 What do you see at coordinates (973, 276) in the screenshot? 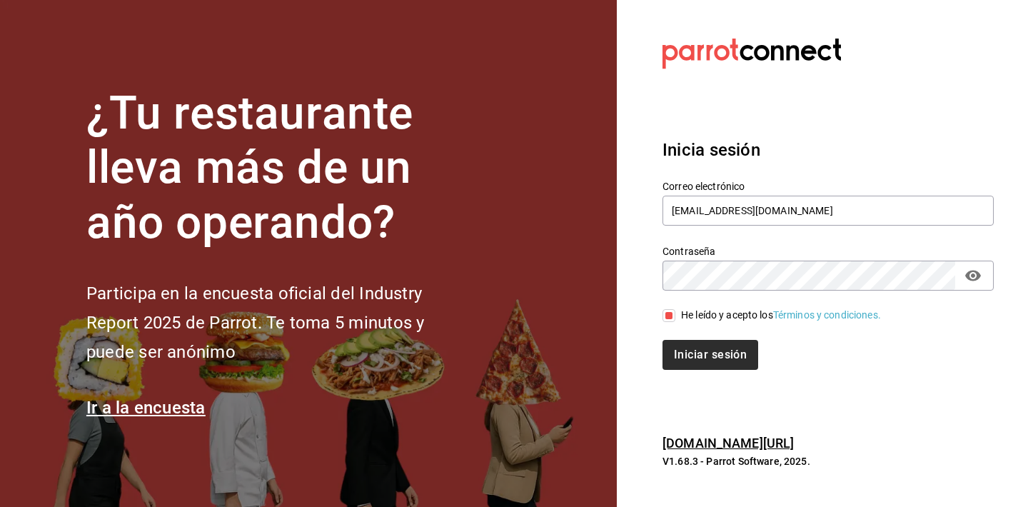
I see `button: passwordField` at bounding box center [973, 276].